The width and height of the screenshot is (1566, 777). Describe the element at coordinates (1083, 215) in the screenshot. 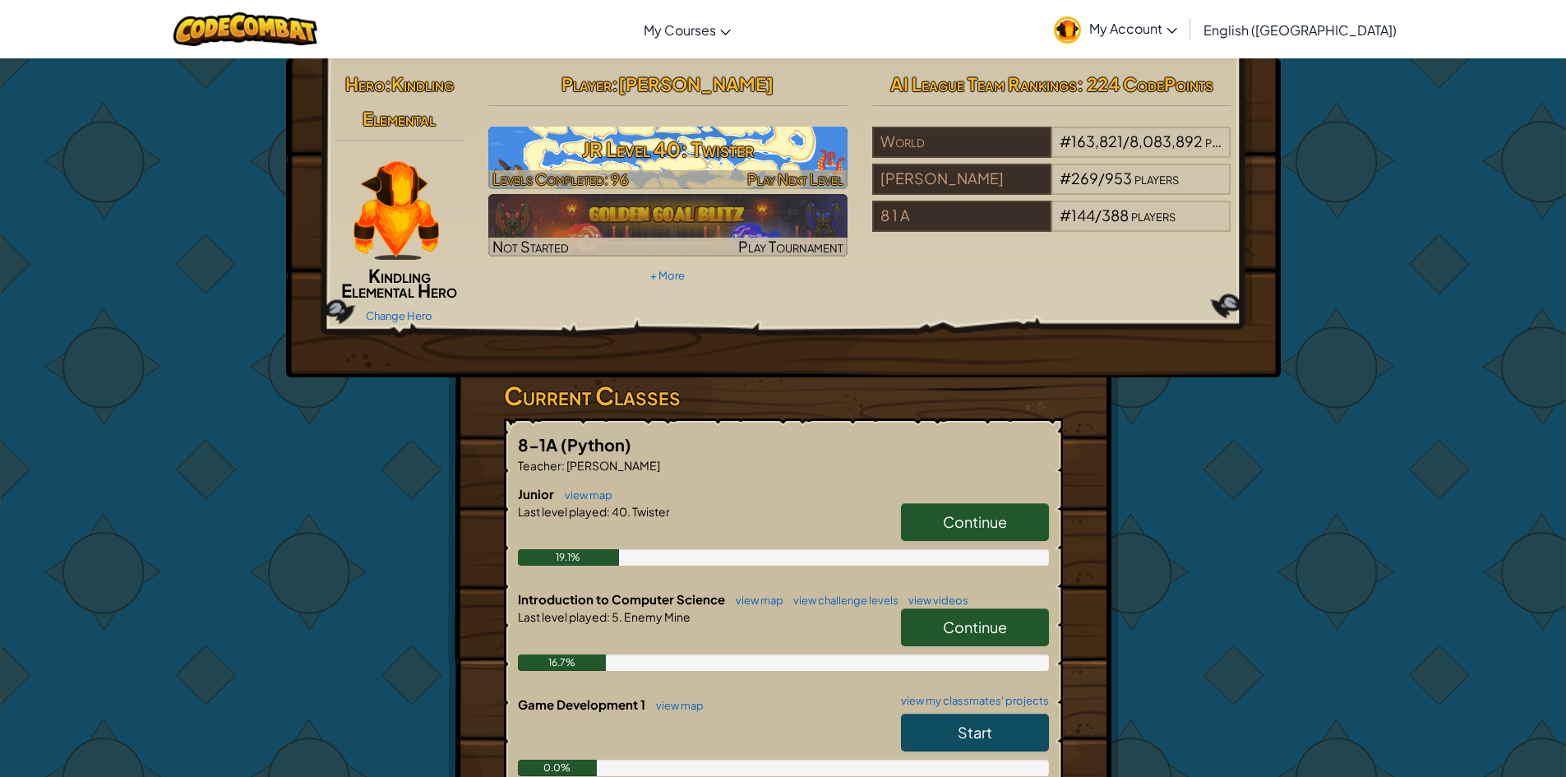

I see `span: 144` at that location.